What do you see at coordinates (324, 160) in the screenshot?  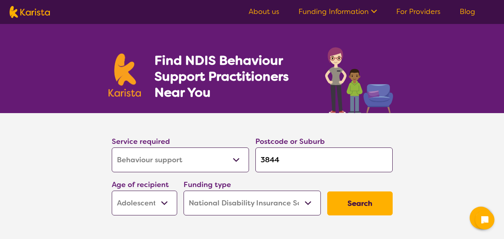 I see `input: Type` at bounding box center [324, 160].